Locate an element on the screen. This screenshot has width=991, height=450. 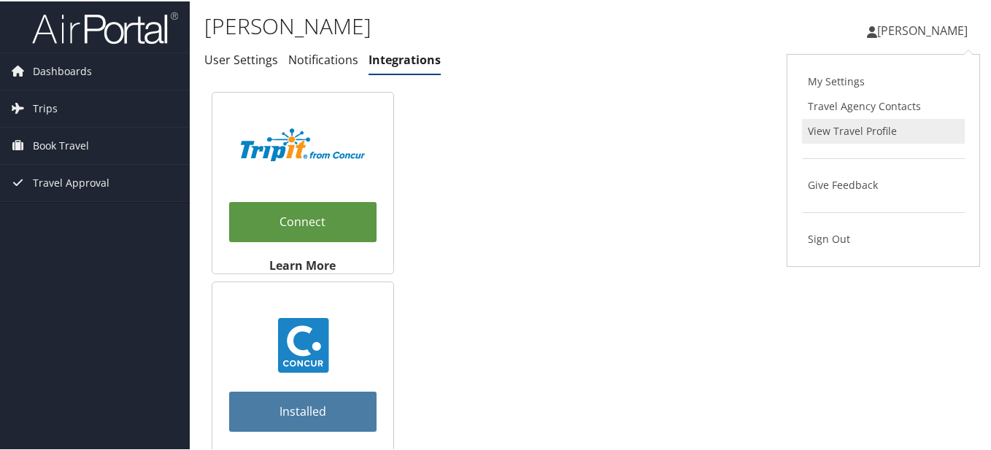
strong: Learn More is located at coordinates (303, 264).